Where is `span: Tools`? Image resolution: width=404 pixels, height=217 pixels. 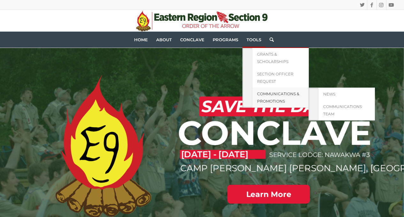
span: Tools is located at coordinates (254, 40).